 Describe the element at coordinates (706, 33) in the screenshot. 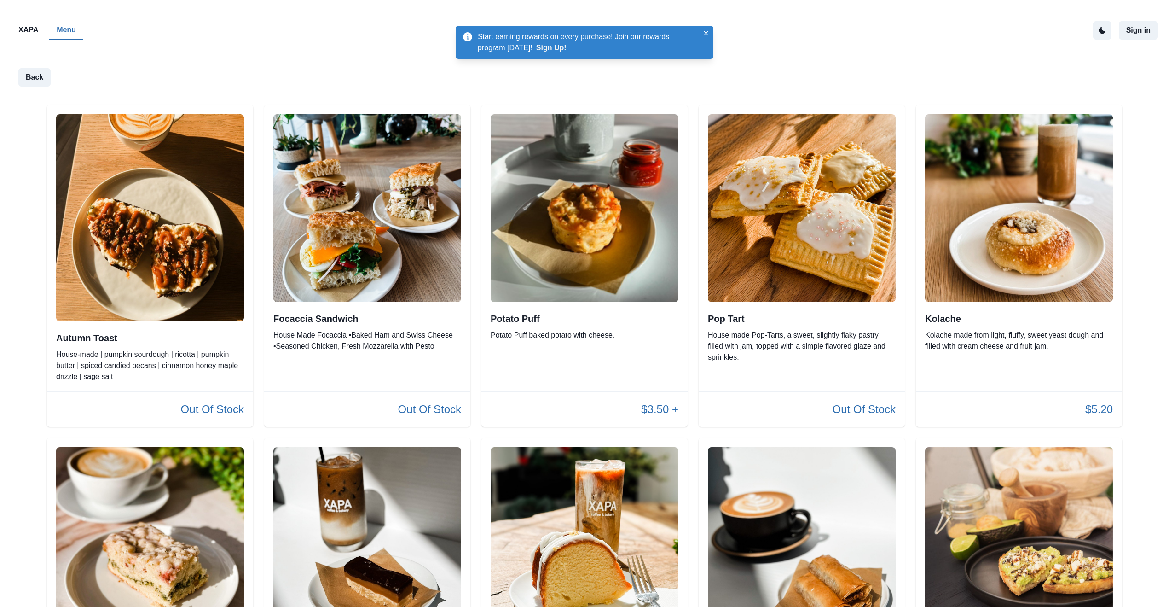

I see `button: Close` at that location.